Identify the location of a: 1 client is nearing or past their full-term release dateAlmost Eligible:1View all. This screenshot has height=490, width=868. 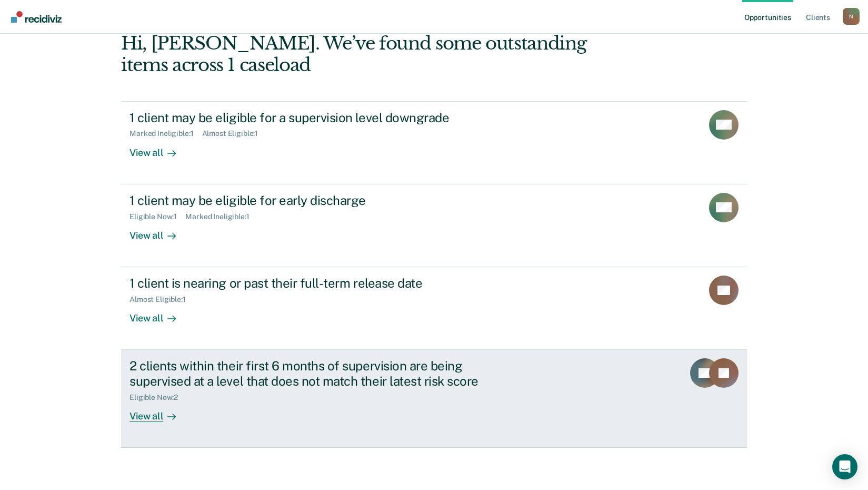
(434, 308).